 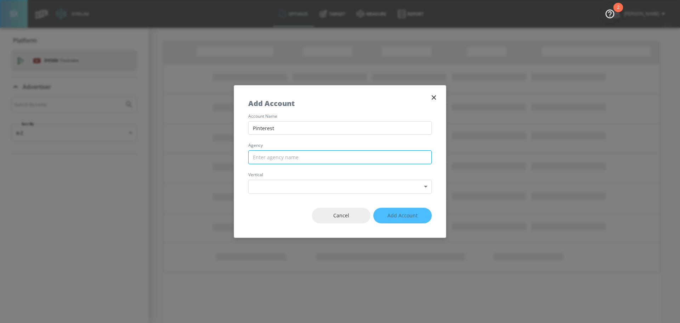 What do you see at coordinates (610, 13) in the screenshot?
I see `button: Open Resource Center, 2 new notifications` at bounding box center [610, 13].